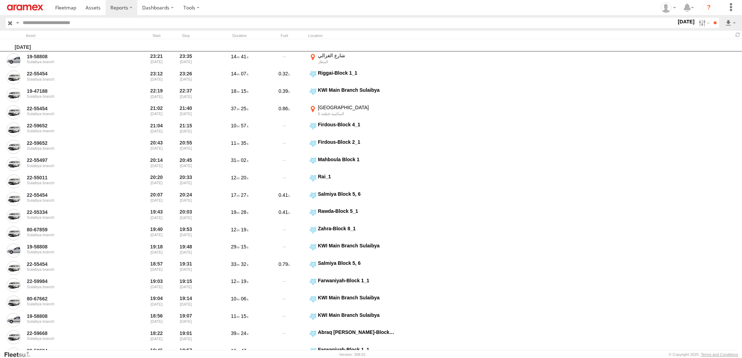  I want to click on span: 35, so click(244, 143).